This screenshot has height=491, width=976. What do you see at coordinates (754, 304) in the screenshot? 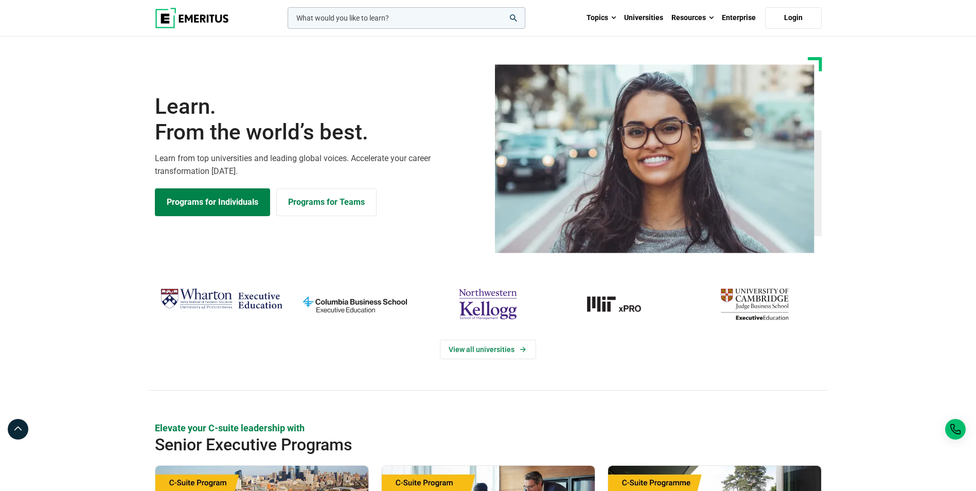
I see `img: cambridge-judge-business-school` at bounding box center [754, 304].